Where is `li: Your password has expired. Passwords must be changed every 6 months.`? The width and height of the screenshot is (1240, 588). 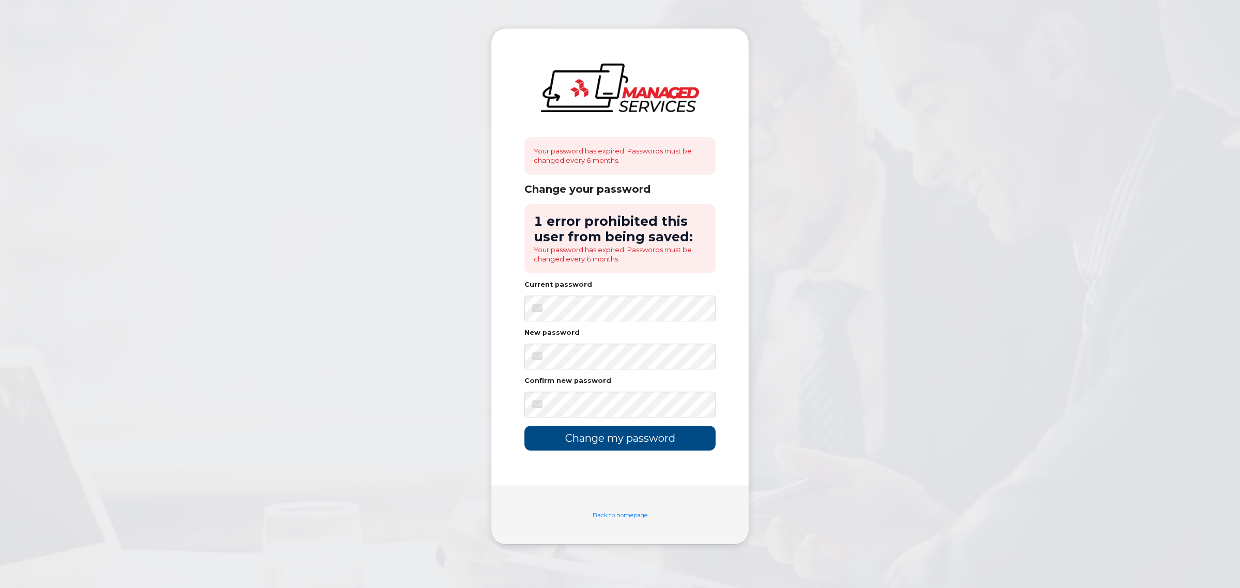 li: Your password has expired. Passwords must be changed every 6 months. is located at coordinates (620, 254).